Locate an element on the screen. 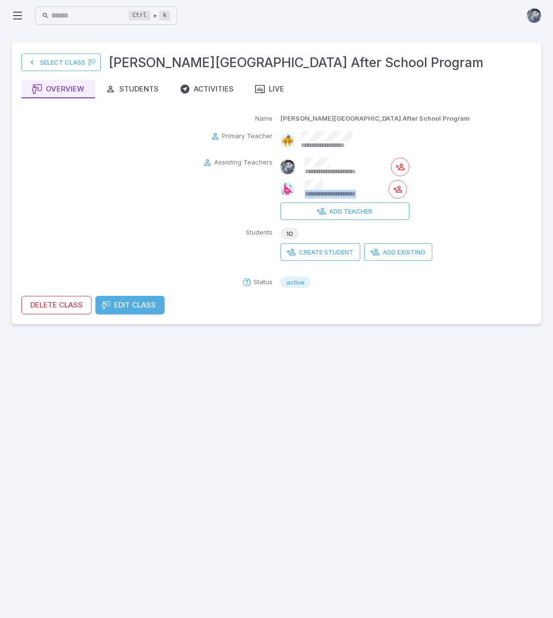  a: Select Class is located at coordinates (61, 62).